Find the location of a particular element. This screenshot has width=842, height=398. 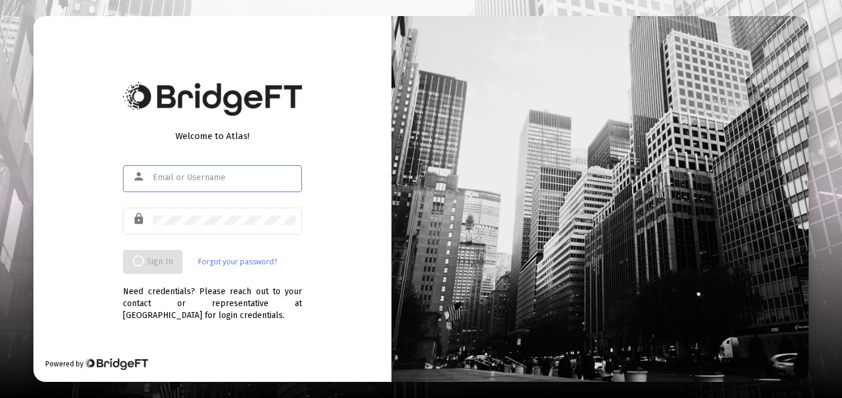

button: Sign In is located at coordinates (153, 262).